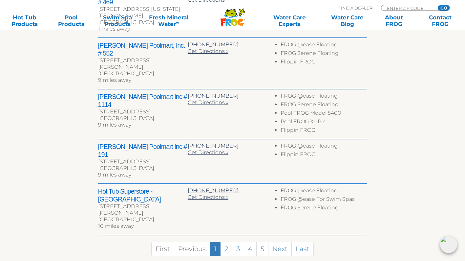 The width and height of the screenshot is (465, 261). Describe the element at coordinates (444, 8) in the screenshot. I see `input: GO` at that location.